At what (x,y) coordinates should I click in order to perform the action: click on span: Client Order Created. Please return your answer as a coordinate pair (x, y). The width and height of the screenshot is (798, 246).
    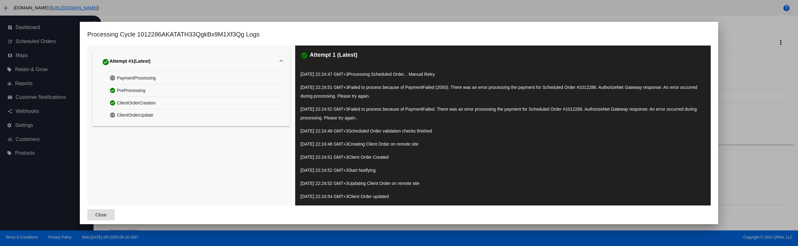
    Looking at the image, I should click on (368, 157).